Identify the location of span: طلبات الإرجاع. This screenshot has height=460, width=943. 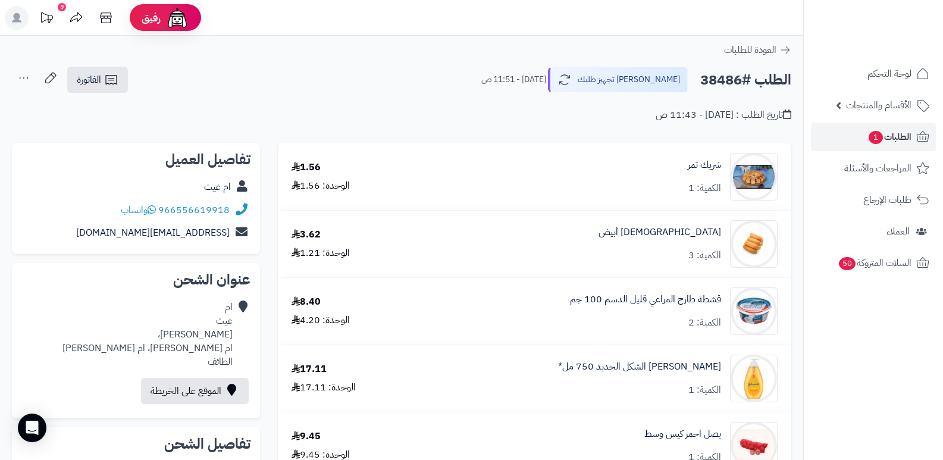
(887, 200).